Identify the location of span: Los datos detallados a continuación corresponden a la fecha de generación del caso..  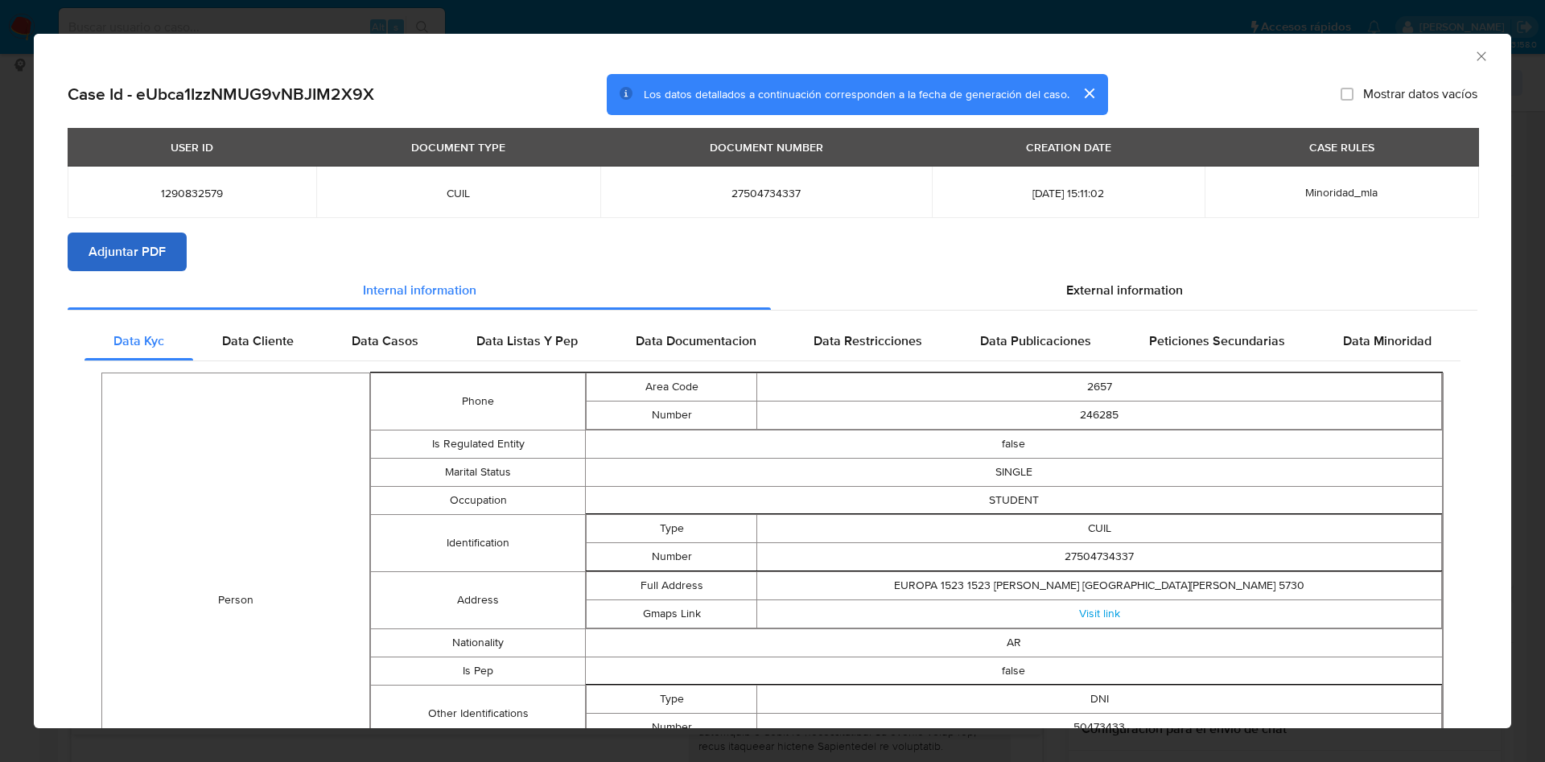
(856, 94).